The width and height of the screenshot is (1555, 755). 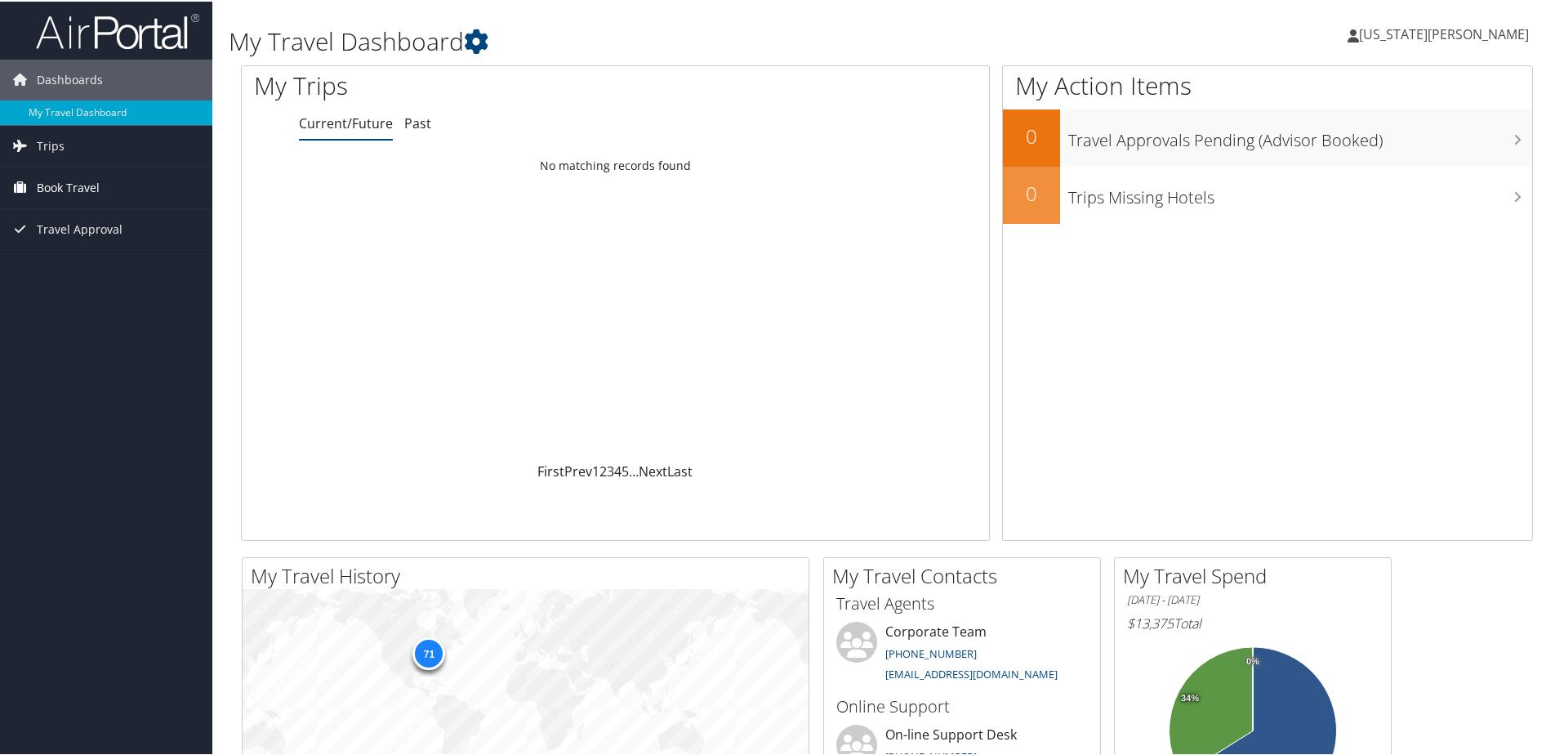 I want to click on h3: Travel Agents, so click(x=962, y=602).